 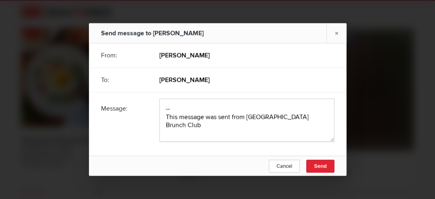 What do you see at coordinates (284, 166) in the screenshot?
I see `span: Cancel` at bounding box center [284, 166].